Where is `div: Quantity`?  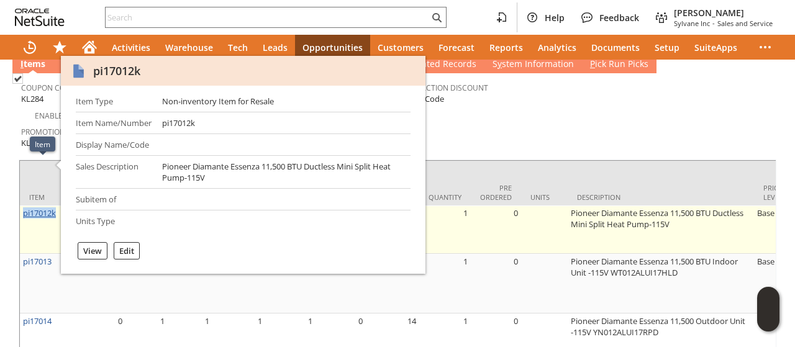 div: Quantity is located at coordinates (445, 197).